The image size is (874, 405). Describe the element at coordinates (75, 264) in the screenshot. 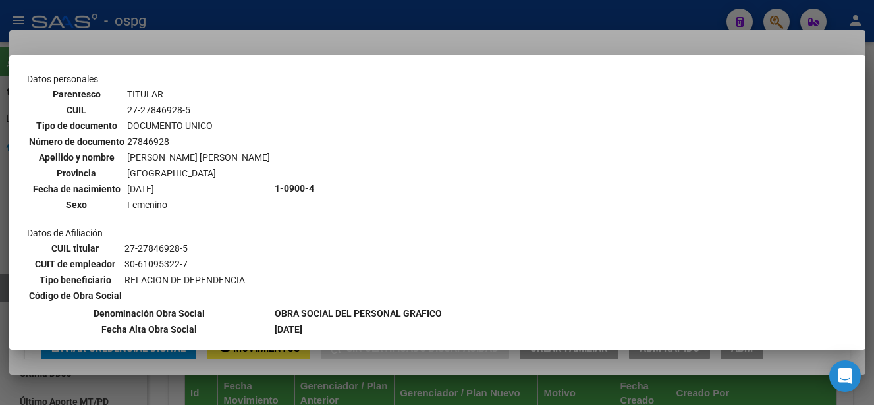

I see `th: CUIT de empleador` at that location.